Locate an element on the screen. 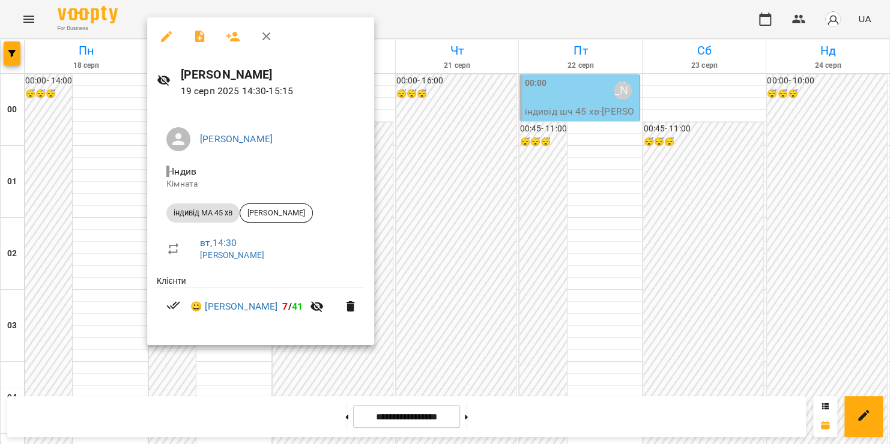 This screenshot has width=890, height=444. span: 41 is located at coordinates (297, 306).